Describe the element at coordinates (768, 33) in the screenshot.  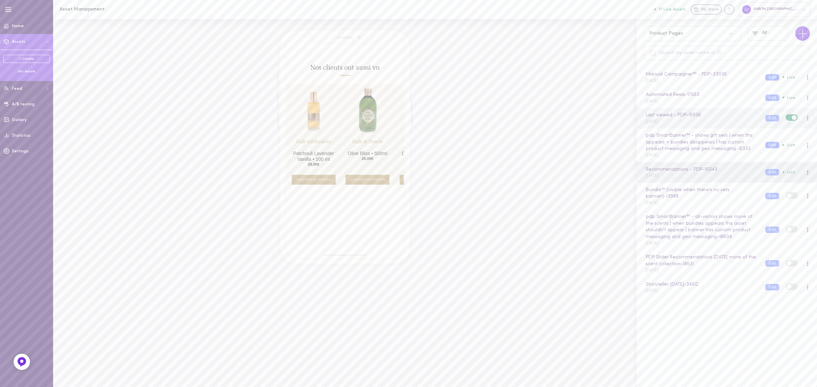
I see `button: All` at that location.